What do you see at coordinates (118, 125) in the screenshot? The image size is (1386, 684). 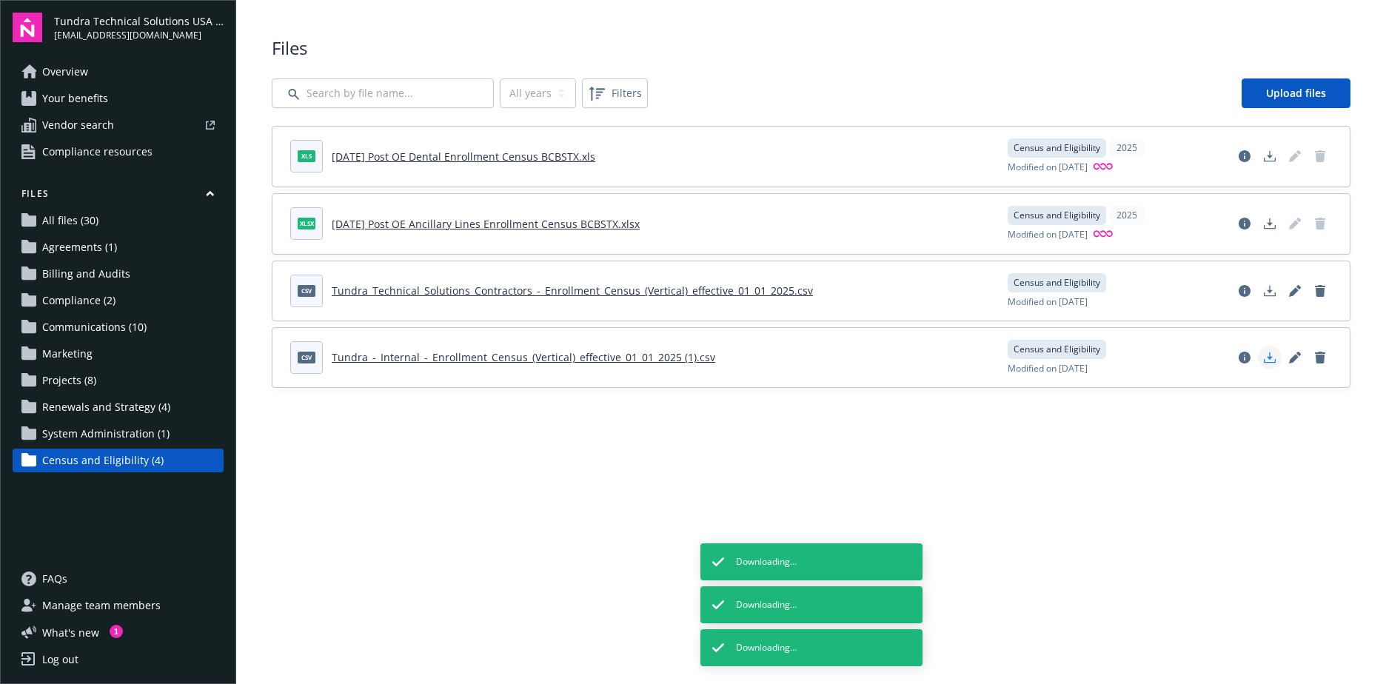 I see `a: Vendor search` at bounding box center [118, 125].